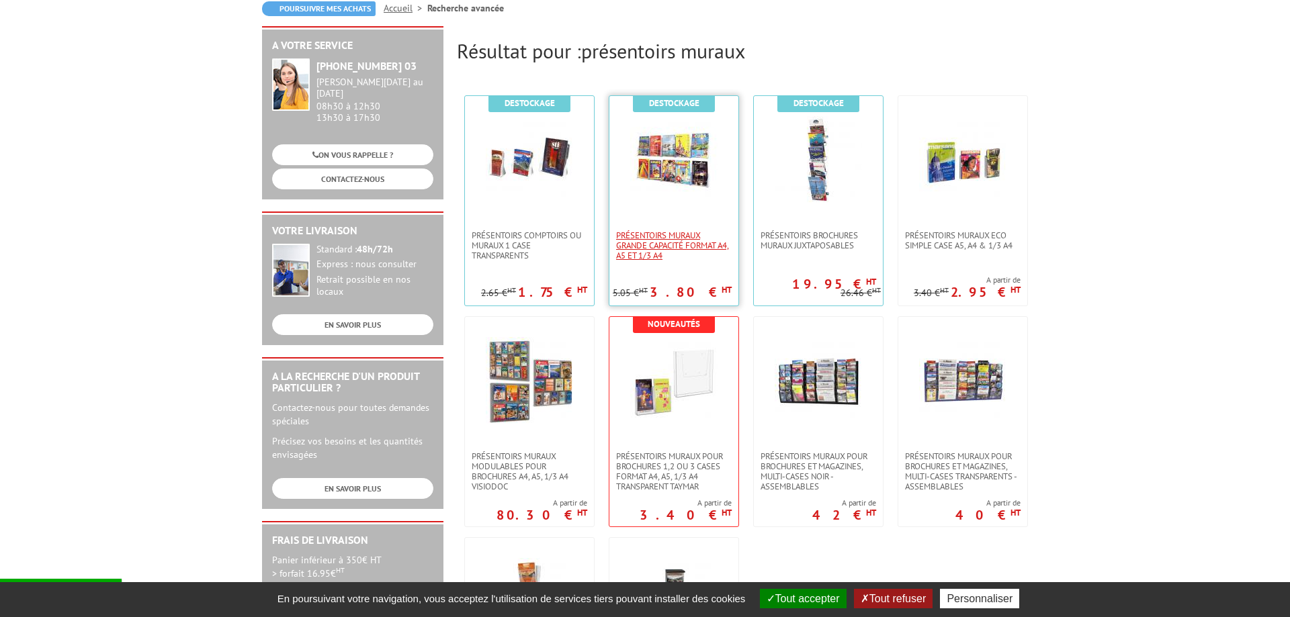 The image size is (1290, 617). I want to click on p: Panier inférieur à 350€ HT, so click(353, 567).